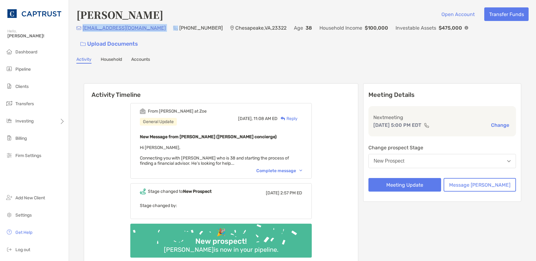 This screenshot has height=261, width=536. Describe the element at coordinates (309, 28) in the screenshot. I see `p: 38` at that location.